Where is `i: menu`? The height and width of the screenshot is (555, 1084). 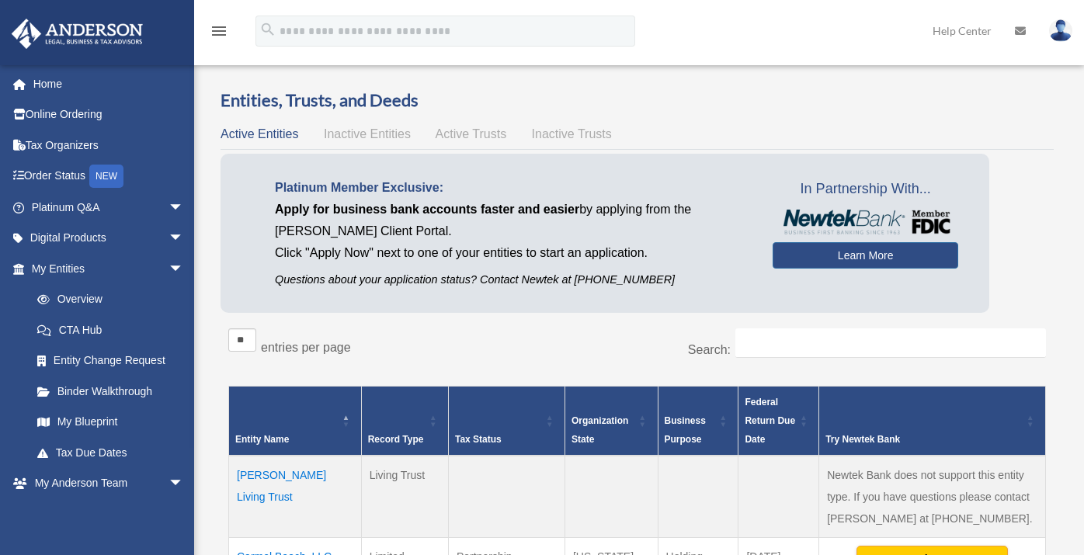
i: menu is located at coordinates (219, 31).